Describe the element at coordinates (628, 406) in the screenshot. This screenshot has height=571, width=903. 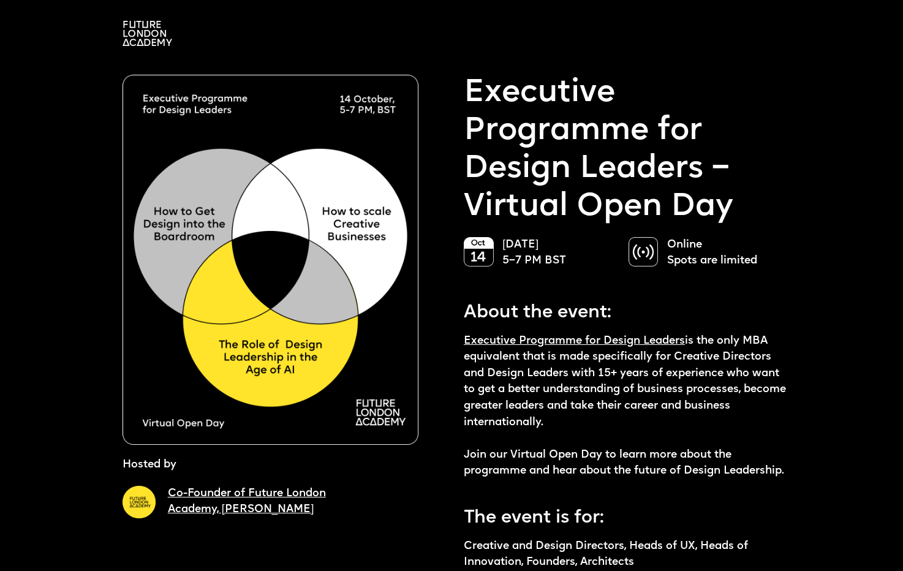
I see `p: is the only MBA equivalent that is made specifically for Creative Directors and Design Leaders wi...` at that location.